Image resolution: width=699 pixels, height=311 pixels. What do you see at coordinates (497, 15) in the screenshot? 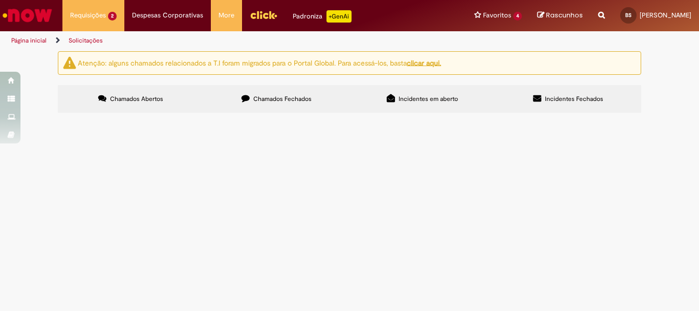
I see `span: Favoritos` at bounding box center [497, 15].